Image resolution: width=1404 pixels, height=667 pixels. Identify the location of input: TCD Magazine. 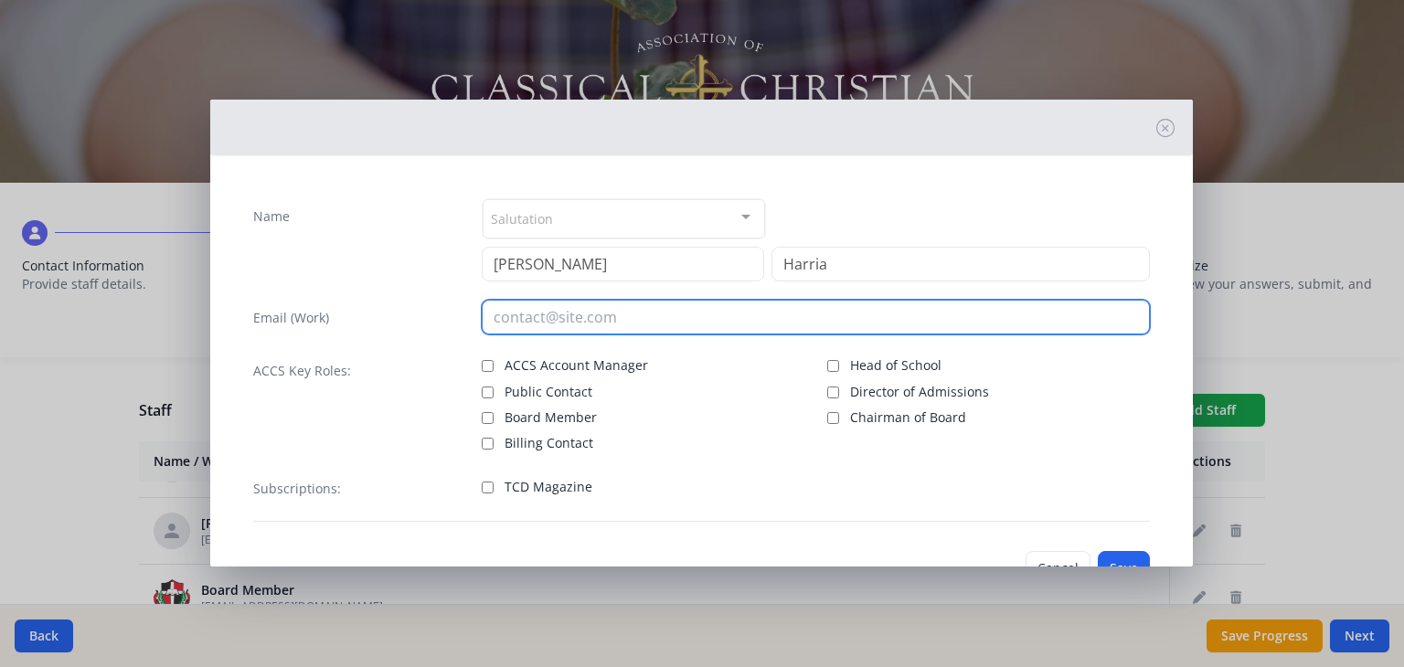
(487, 487).